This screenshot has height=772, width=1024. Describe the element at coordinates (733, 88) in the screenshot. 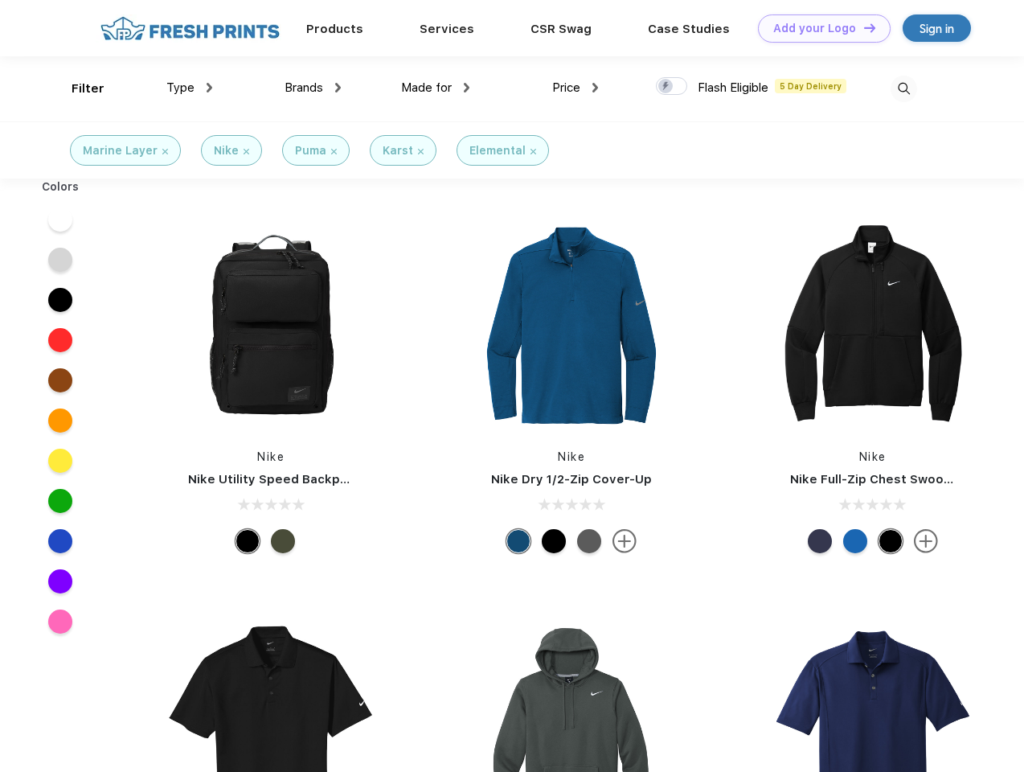

I see `span: Flash Eligible` at that location.